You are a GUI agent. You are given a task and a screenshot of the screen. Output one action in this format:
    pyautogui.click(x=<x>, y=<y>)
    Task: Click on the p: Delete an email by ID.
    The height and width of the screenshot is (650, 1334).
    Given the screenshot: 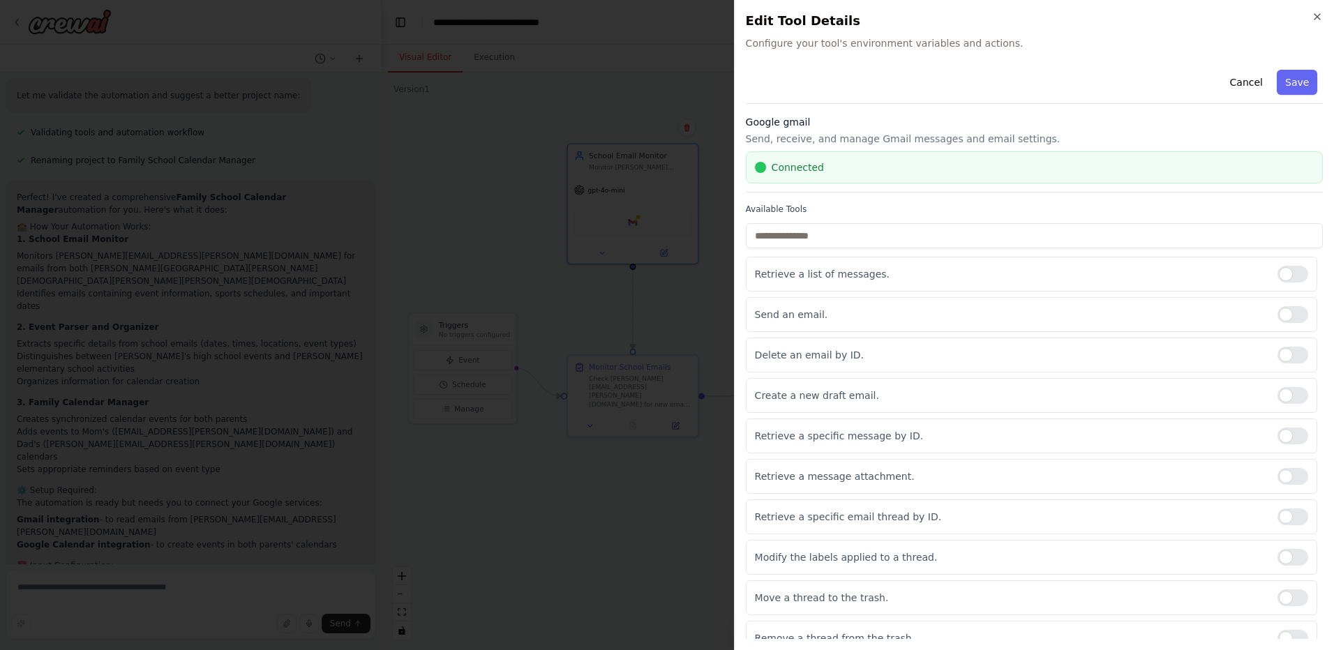 What is the action you would take?
    pyautogui.click(x=1010, y=355)
    